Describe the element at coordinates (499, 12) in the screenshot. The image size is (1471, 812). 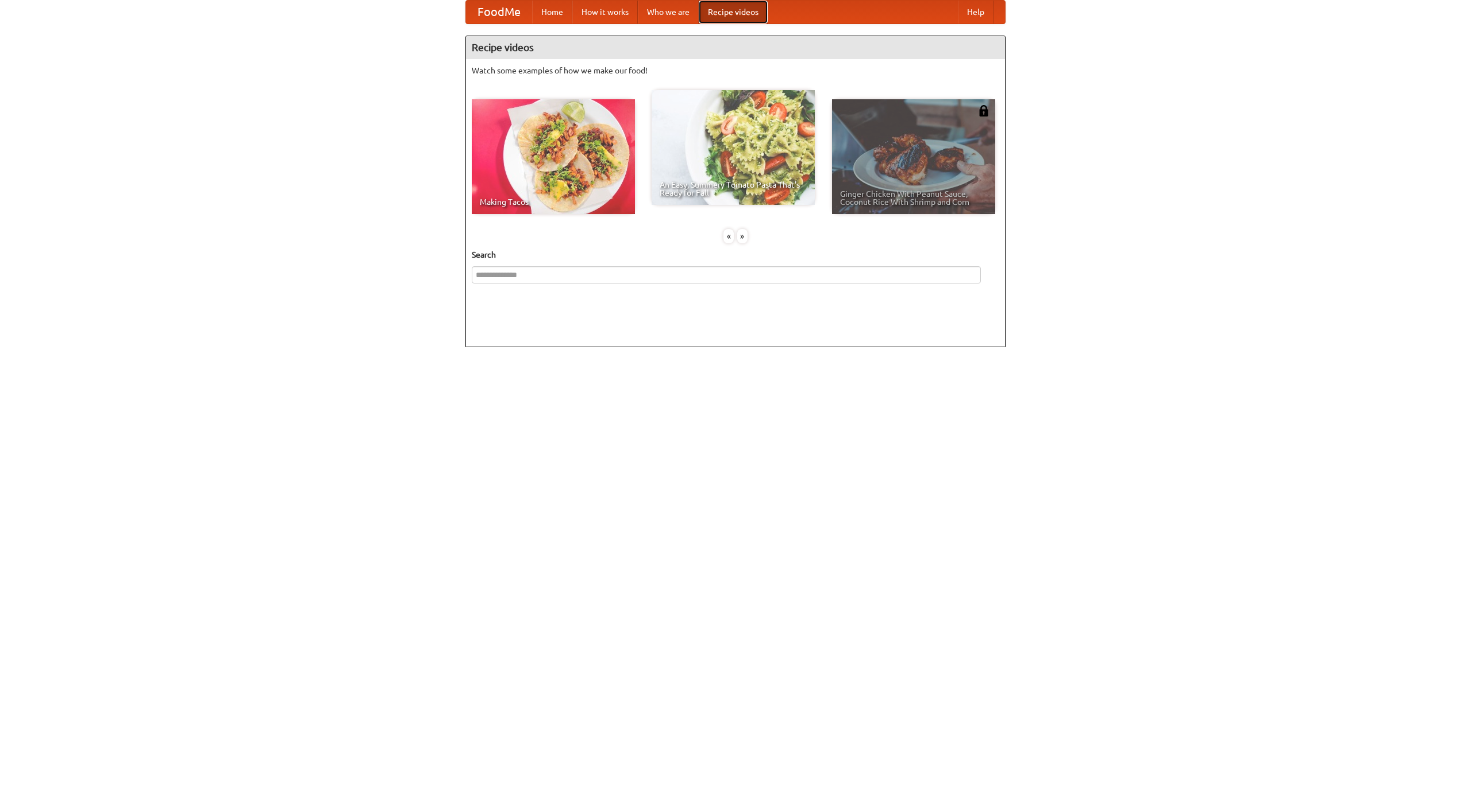
I see `a: FoodMe` at that location.